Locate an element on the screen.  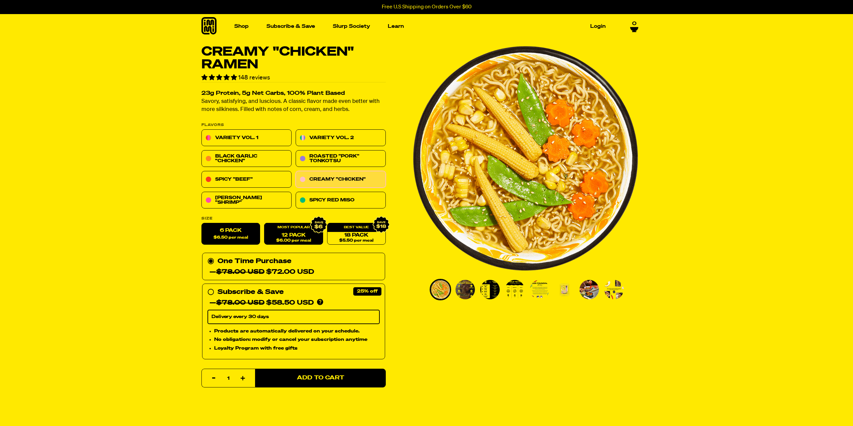
a: Slurp Society is located at coordinates (351, 26).